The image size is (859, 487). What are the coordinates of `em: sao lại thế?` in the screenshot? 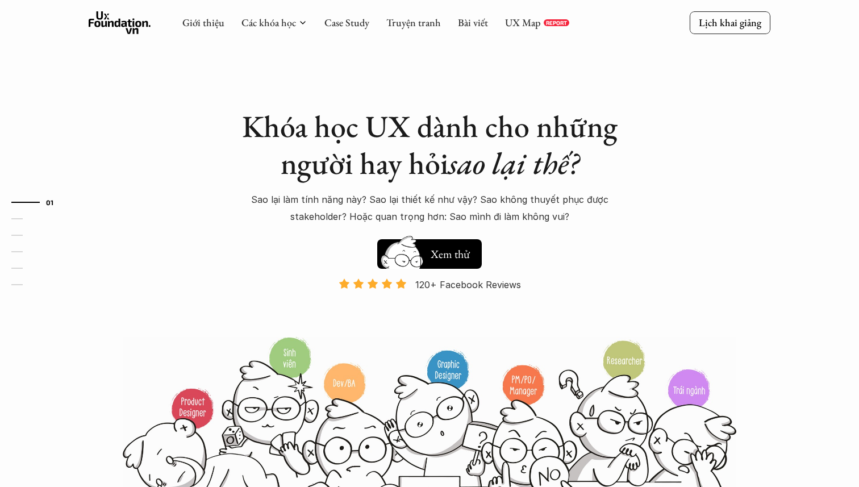 It's located at (513, 163).